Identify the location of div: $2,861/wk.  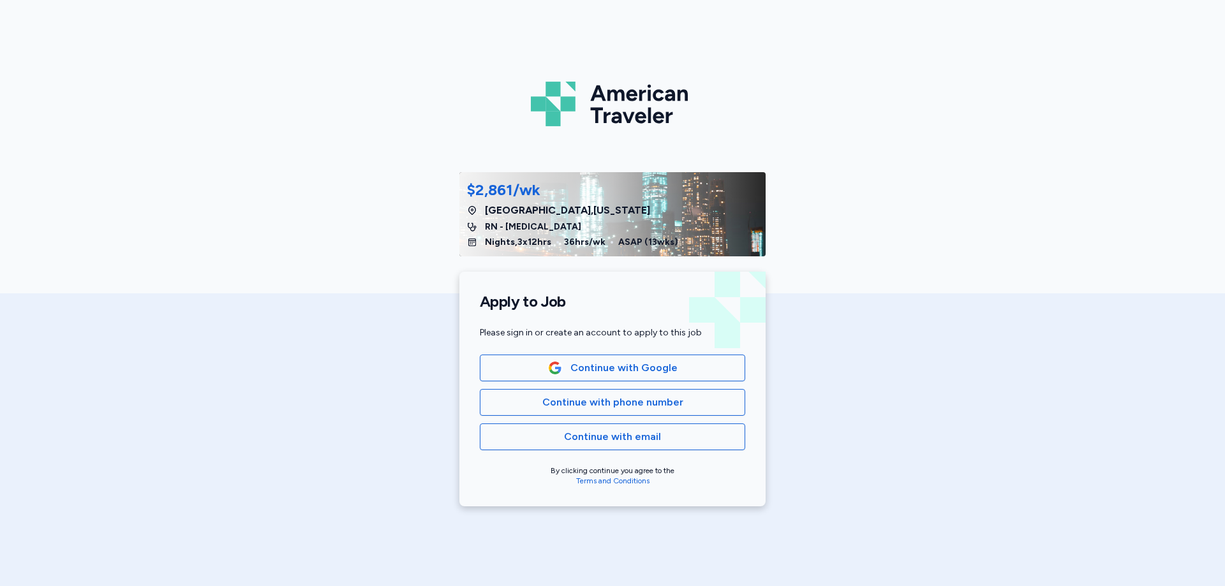
(503, 190).